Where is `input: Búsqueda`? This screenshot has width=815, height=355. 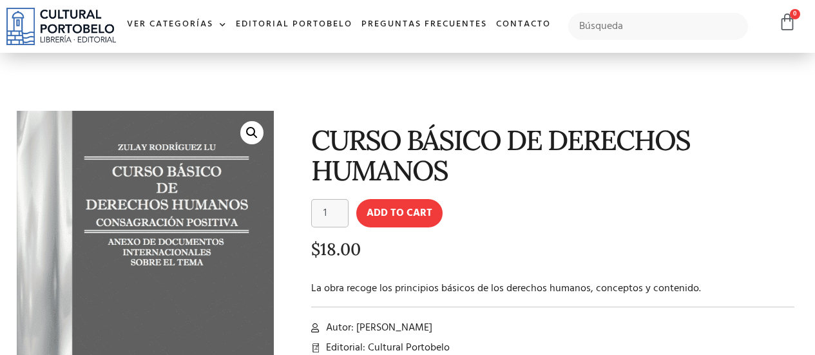
input: Búsqueda is located at coordinates (658, 26).